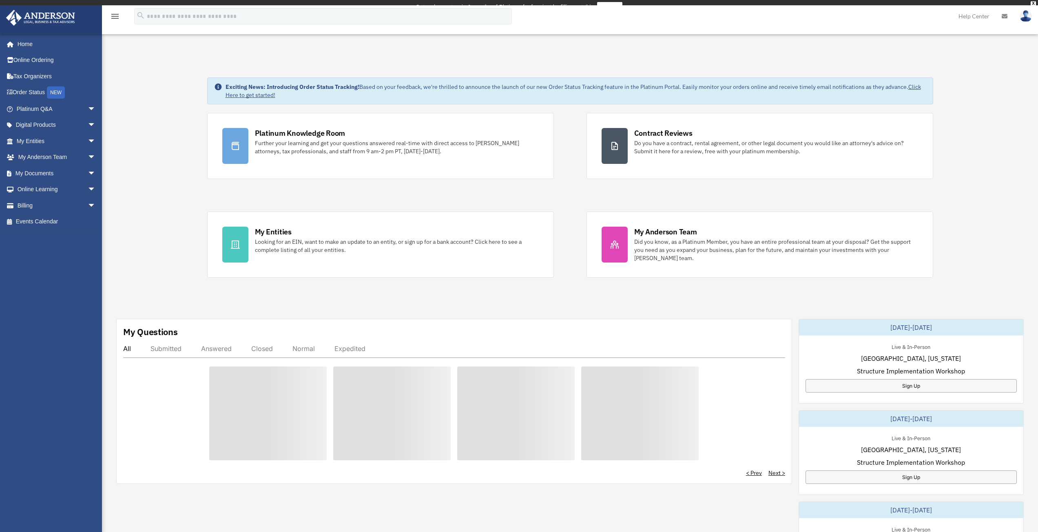 The height and width of the screenshot is (532, 1038). What do you see at coordinates (381, 146) in the screenshot?
I see `a: Platinum Knowledge Room Further your learning and get your questions answered real-time with dire...` at bounding box center [381, 146].